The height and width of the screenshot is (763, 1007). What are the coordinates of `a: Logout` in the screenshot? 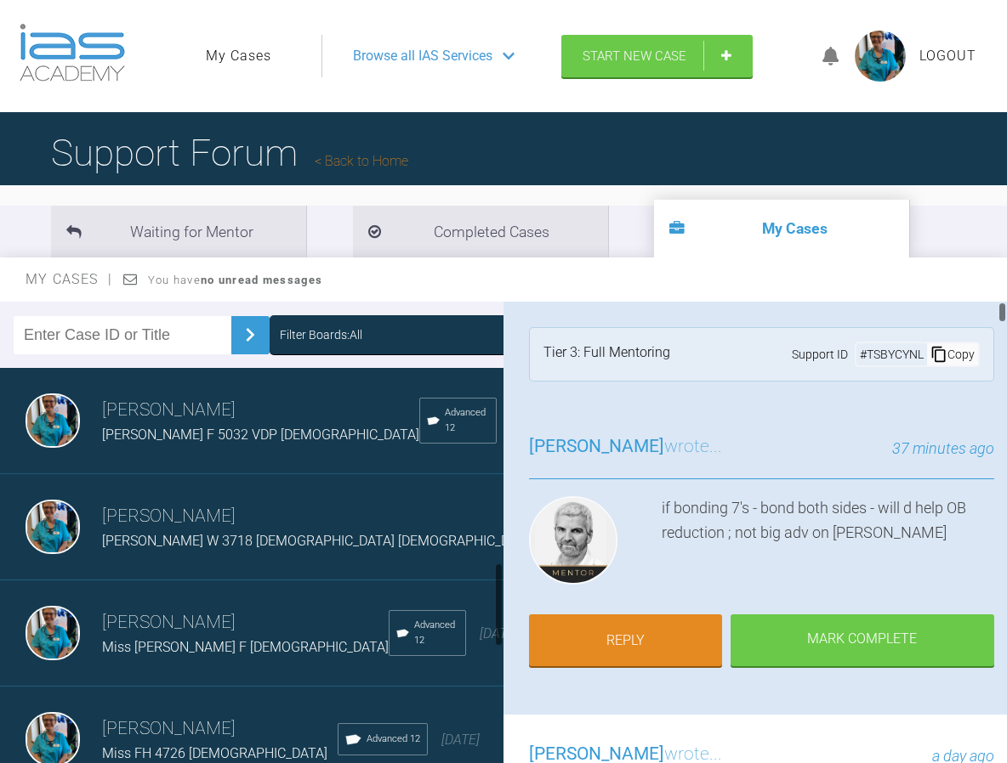 It's located at (947, 56).